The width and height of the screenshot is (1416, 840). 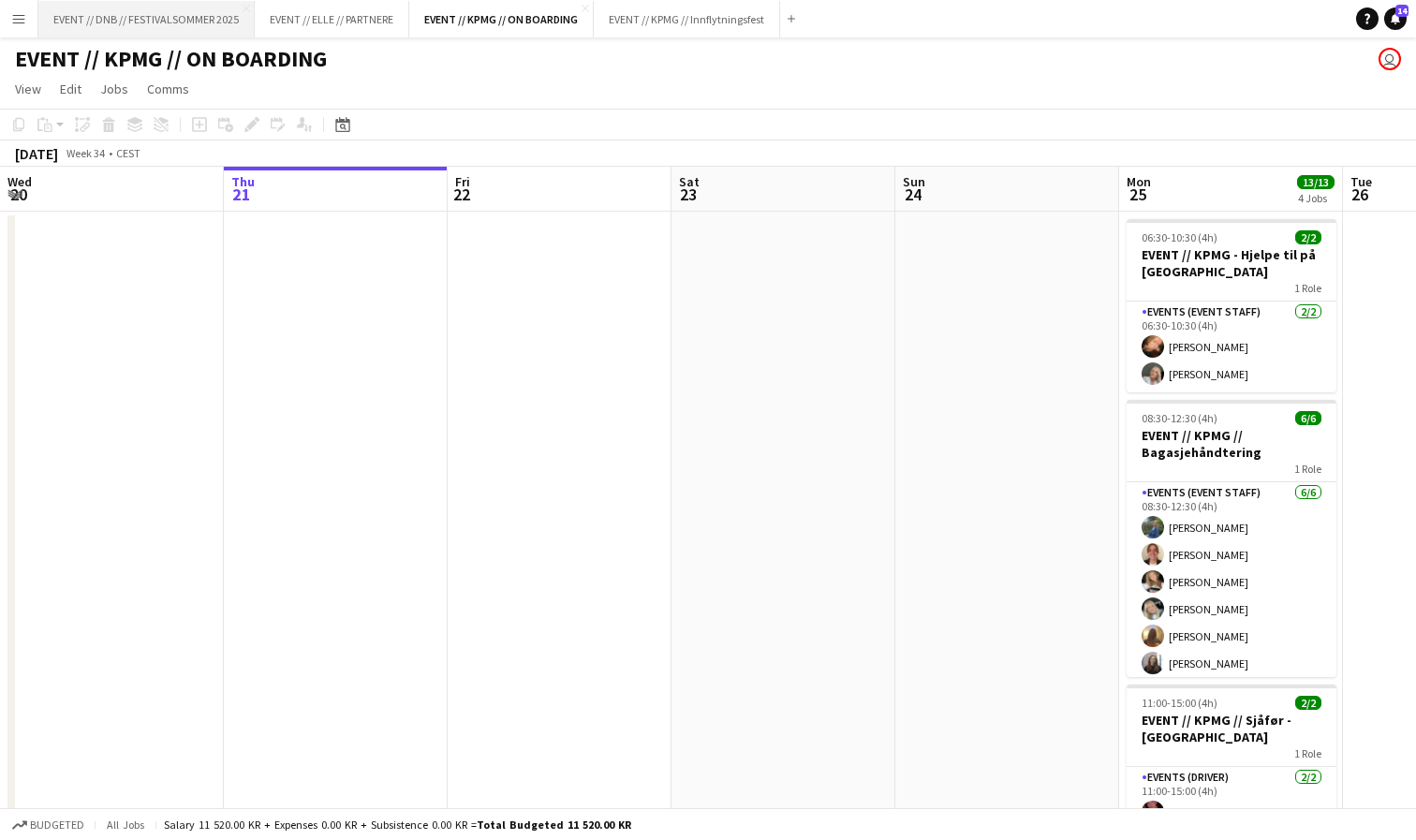 What do you see at coordinates (1361, 181) in the screenshot?
I see `span: Tue` at bounding box center [1361, 181].